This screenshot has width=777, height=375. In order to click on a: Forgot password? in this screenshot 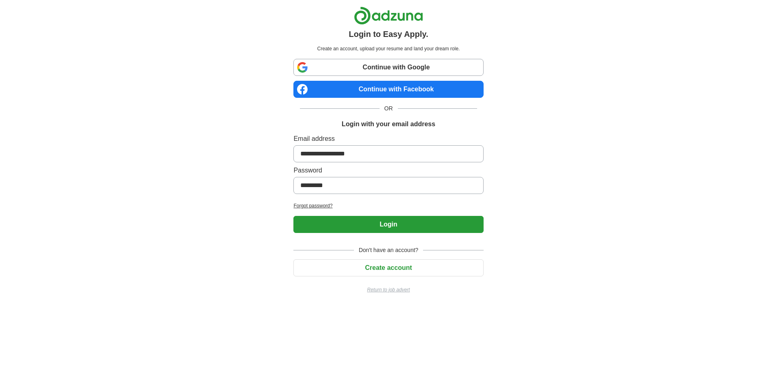, I will do `click(388, 206)`.